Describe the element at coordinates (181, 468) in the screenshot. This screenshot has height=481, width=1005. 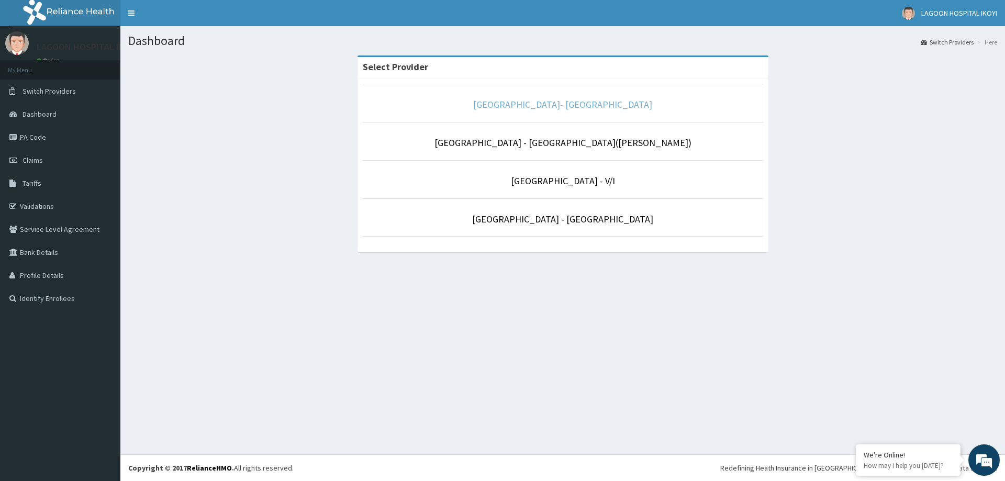
I see `strong: Copyright © 2017 .` at that location.